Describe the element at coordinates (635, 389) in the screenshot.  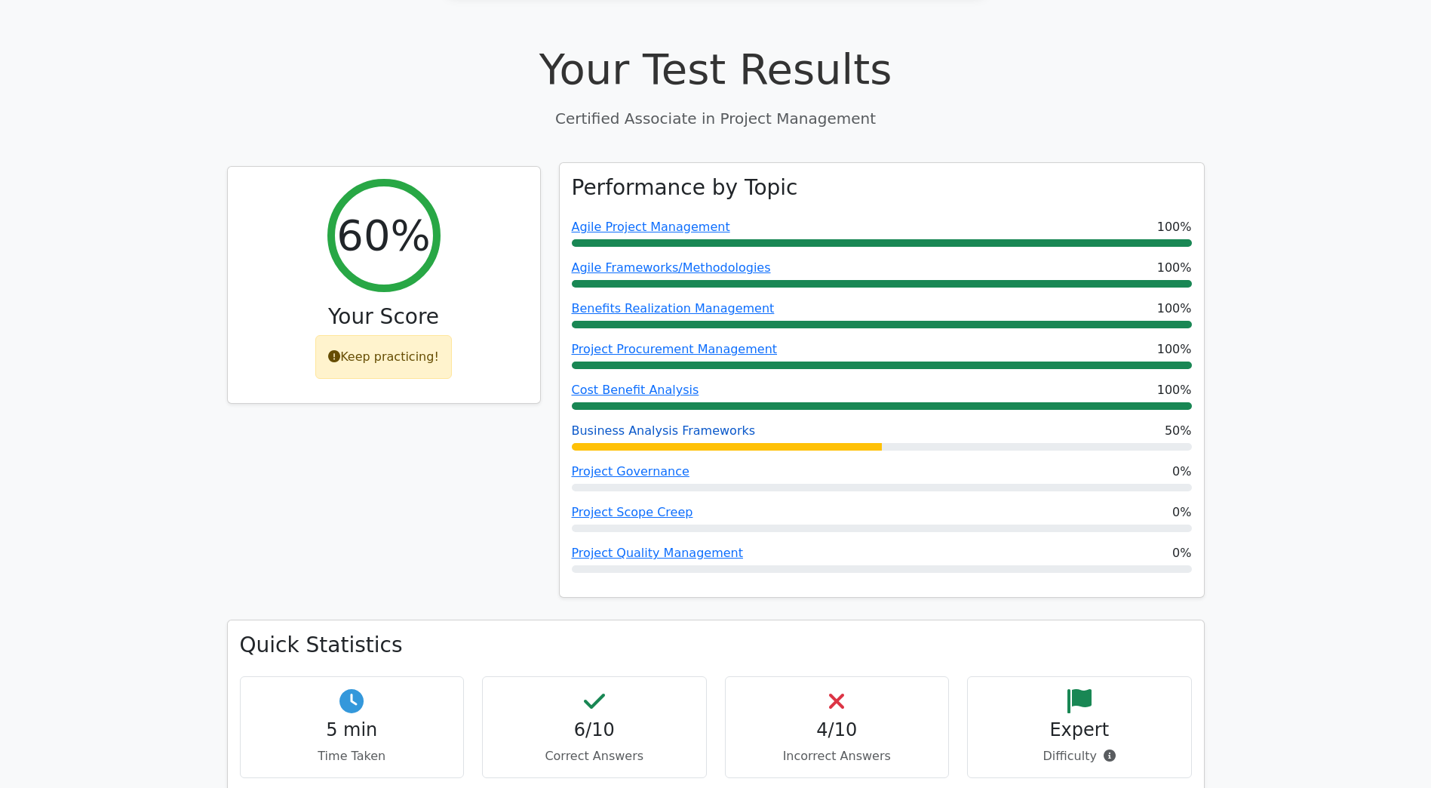
I see `a: Cost Benefit Analysis` at that location.